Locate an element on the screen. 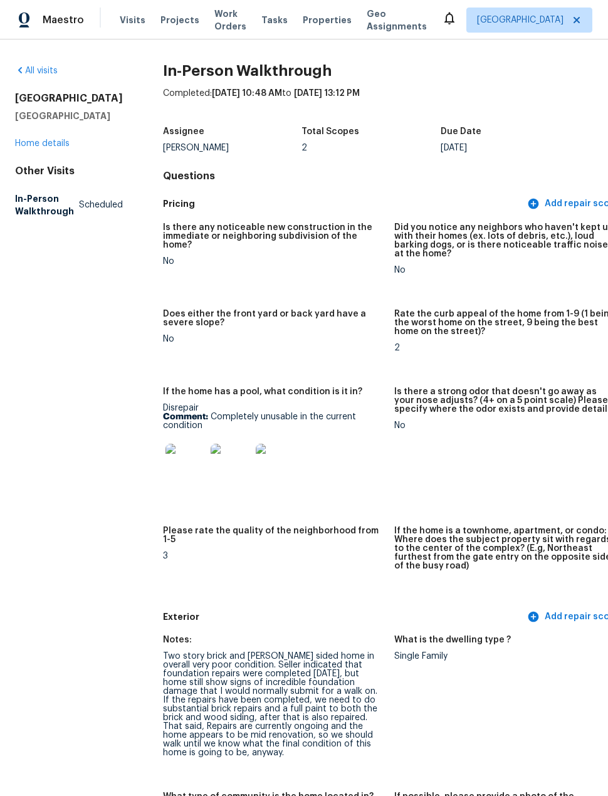 This screenshot has width=608, height=796. h5: What is the dwelling type ? is located at coordinates (453, 640).